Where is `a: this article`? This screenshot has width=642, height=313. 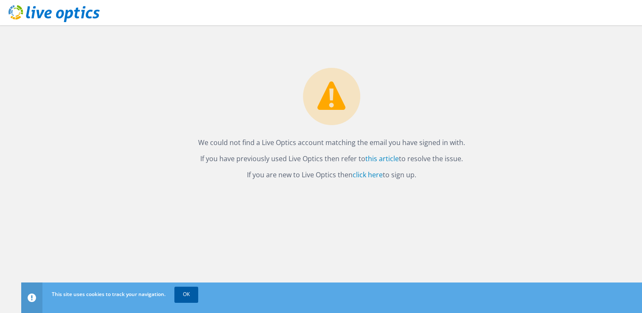
a: this article is located at coordinates (382, 159).